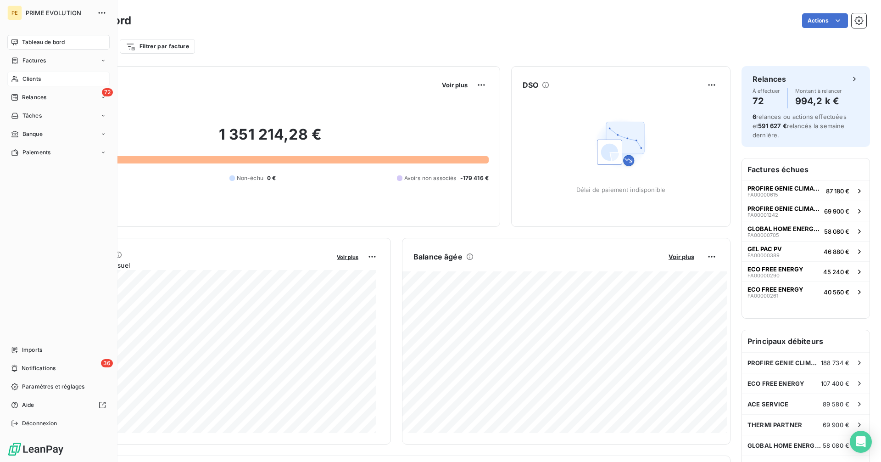 Image resolution: width=881 pixels, height=462 pixels. I want to click on img: Empty state, so click(621, 144).